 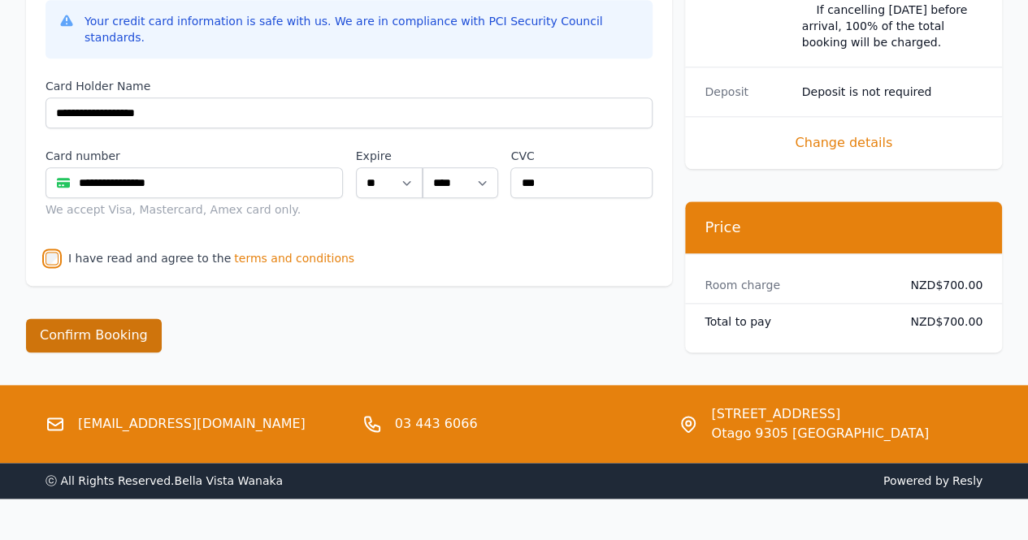 What do you see at coordinates (194, 210) in the screenshot?
I see `div: We accept Visa, Mastercard, Amex card only.` at bounding box center [194, 210].